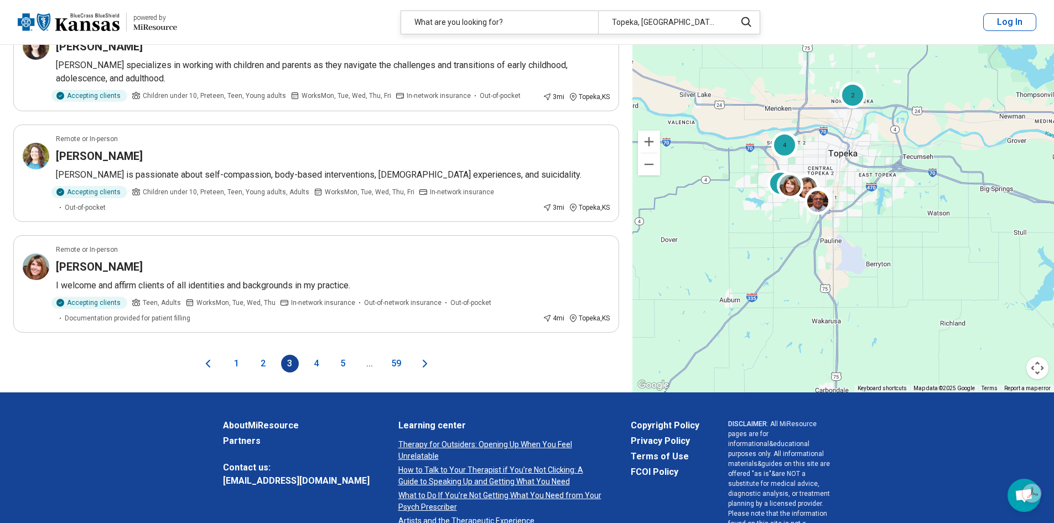  Describe the element at coordinates (1027, 388) in the screenshot. I see `a: Report a map error` at that location.